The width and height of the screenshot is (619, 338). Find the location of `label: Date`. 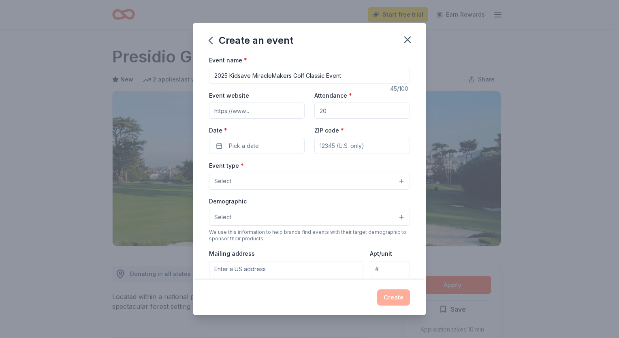

label: Date is located at coordinates (257, 130).